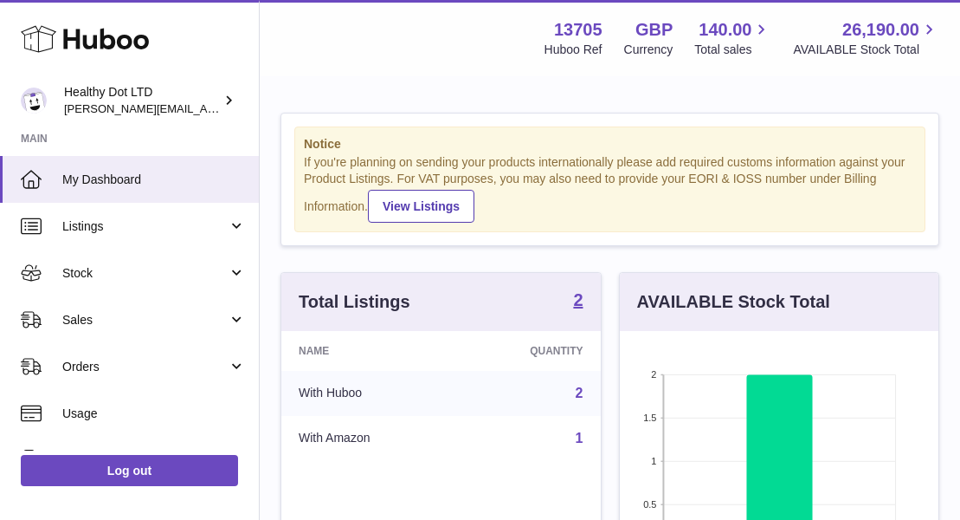 The height and width of the screenshot is (520, 960). Describe the element at coordinates (578, 300) in the screenshot. I see `strong: 2` at that location.